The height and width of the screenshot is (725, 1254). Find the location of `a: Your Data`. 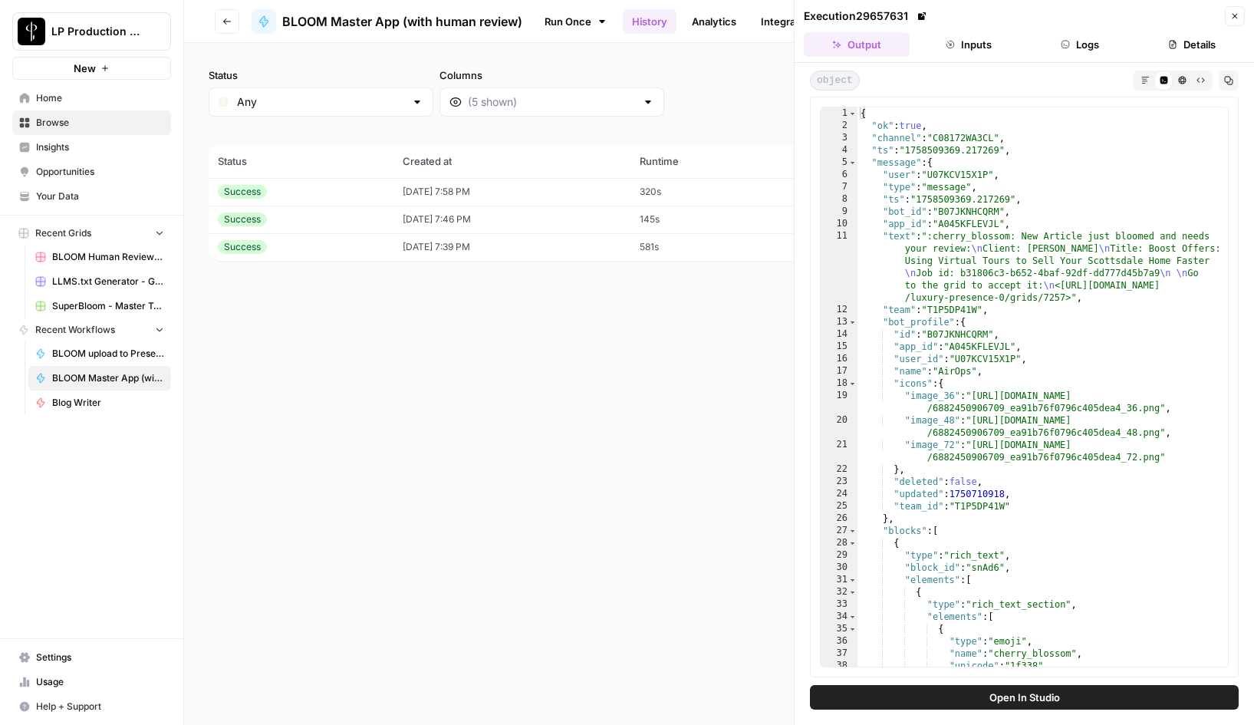

a: Your Data is located at coordinates (91, 196).